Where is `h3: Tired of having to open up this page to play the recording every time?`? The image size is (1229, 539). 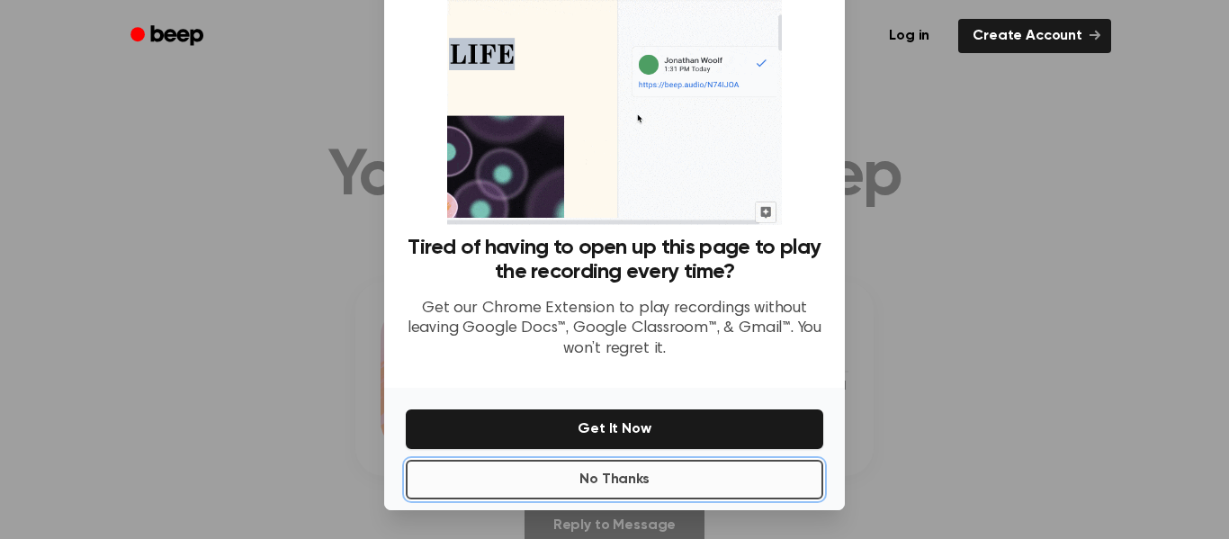 h3: Tired of having to open up this page to play the recording every time? is located at coordinates (614, 260).